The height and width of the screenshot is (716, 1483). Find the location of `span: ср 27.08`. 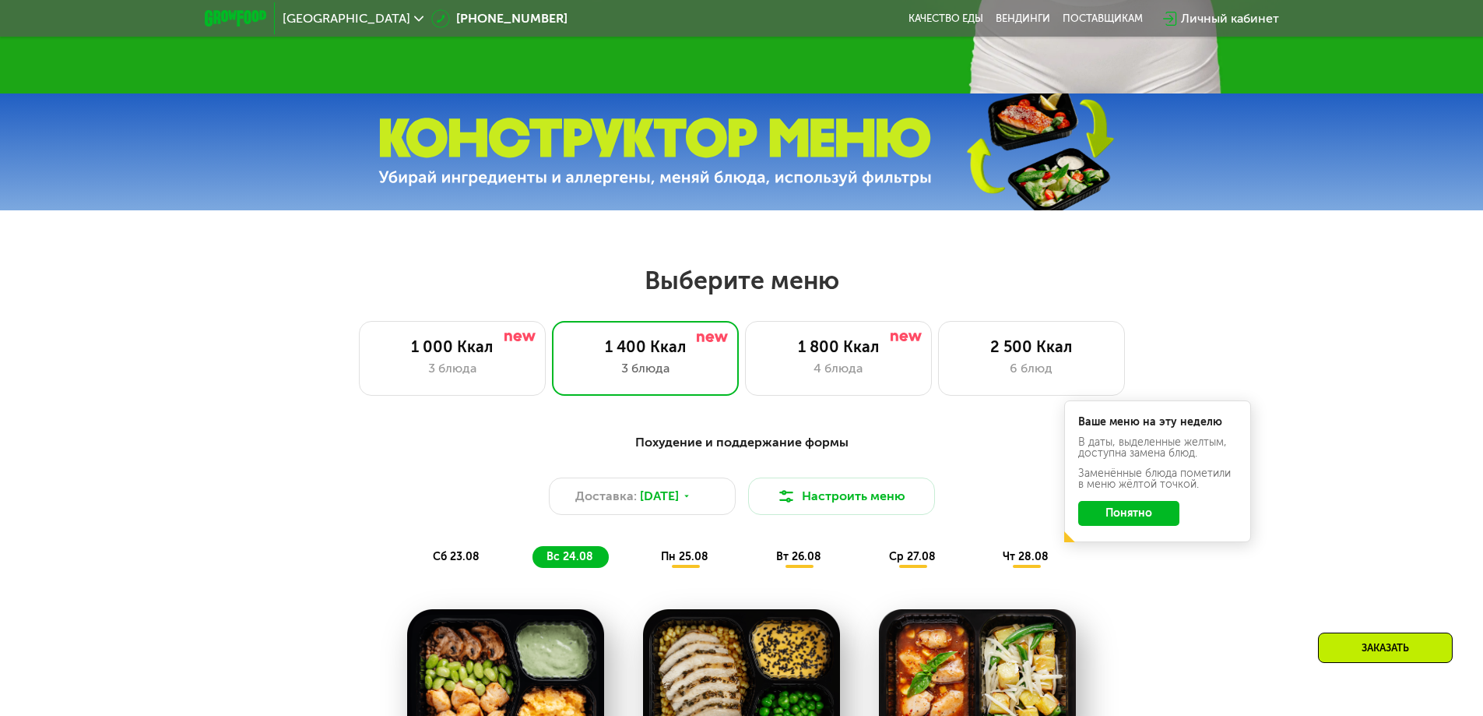

span: ср 27.08 is located at coordinates (913, 556).